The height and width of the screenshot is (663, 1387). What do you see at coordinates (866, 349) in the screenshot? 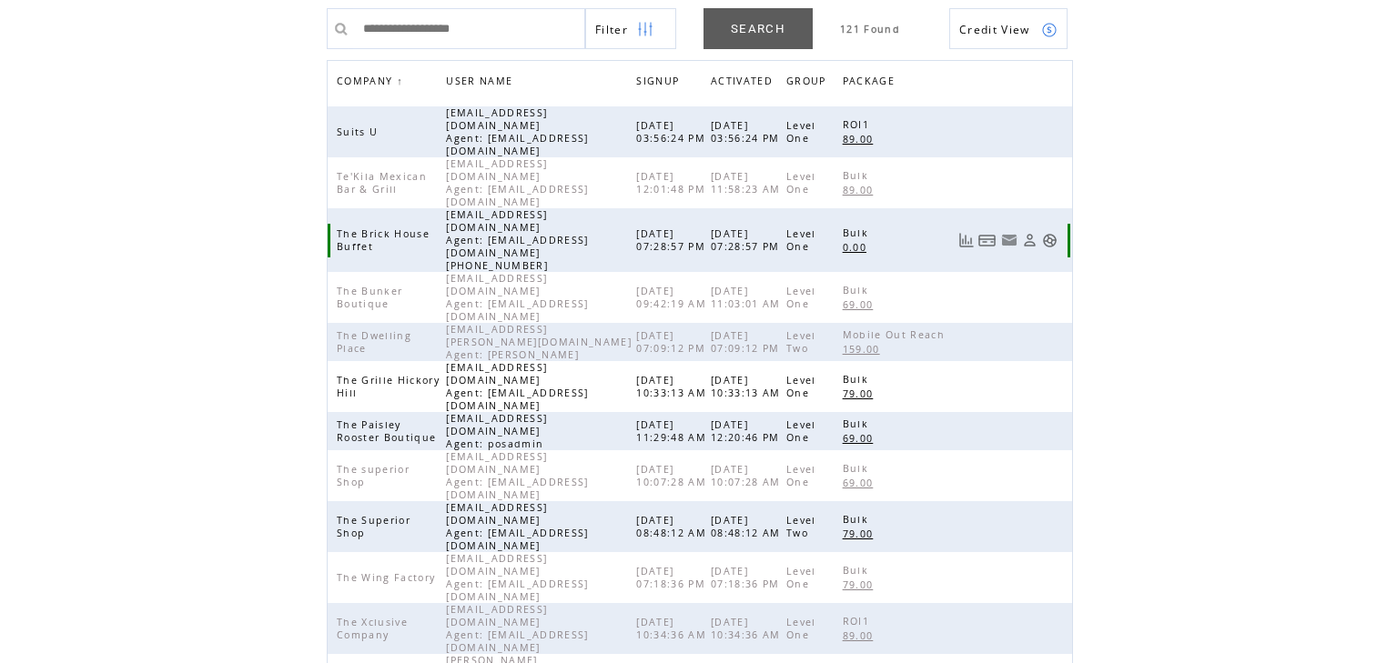
I see `a: 159.00` at bounding box center [866, 349].